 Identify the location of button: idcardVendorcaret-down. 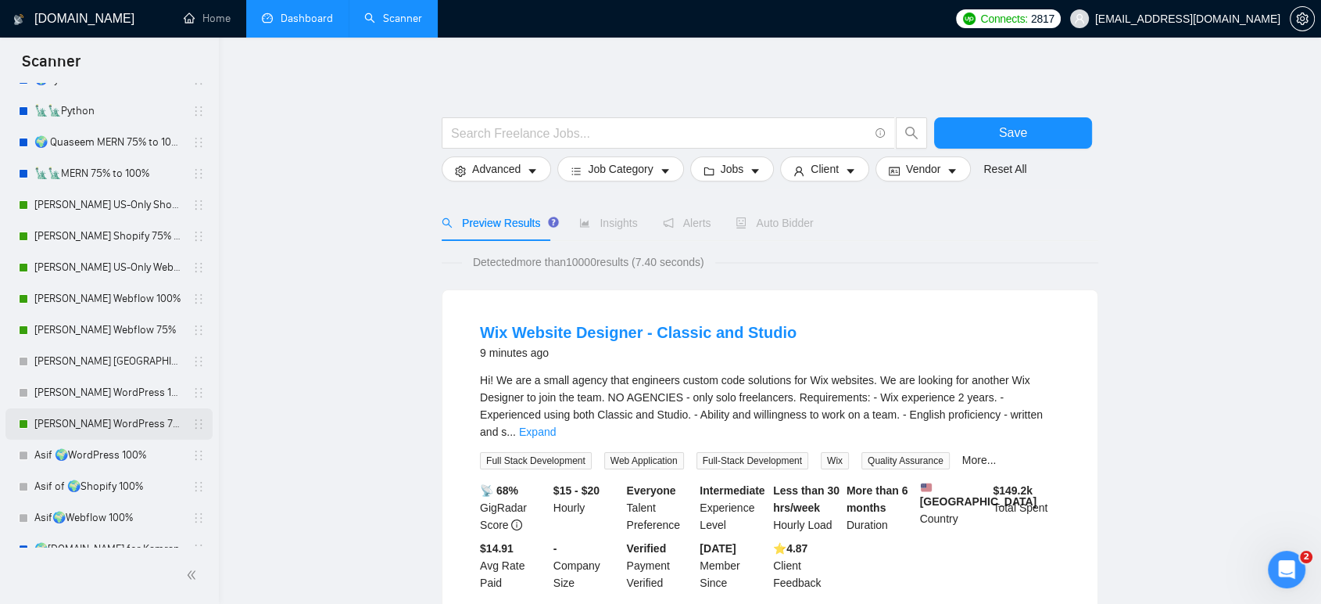
(923, 169).